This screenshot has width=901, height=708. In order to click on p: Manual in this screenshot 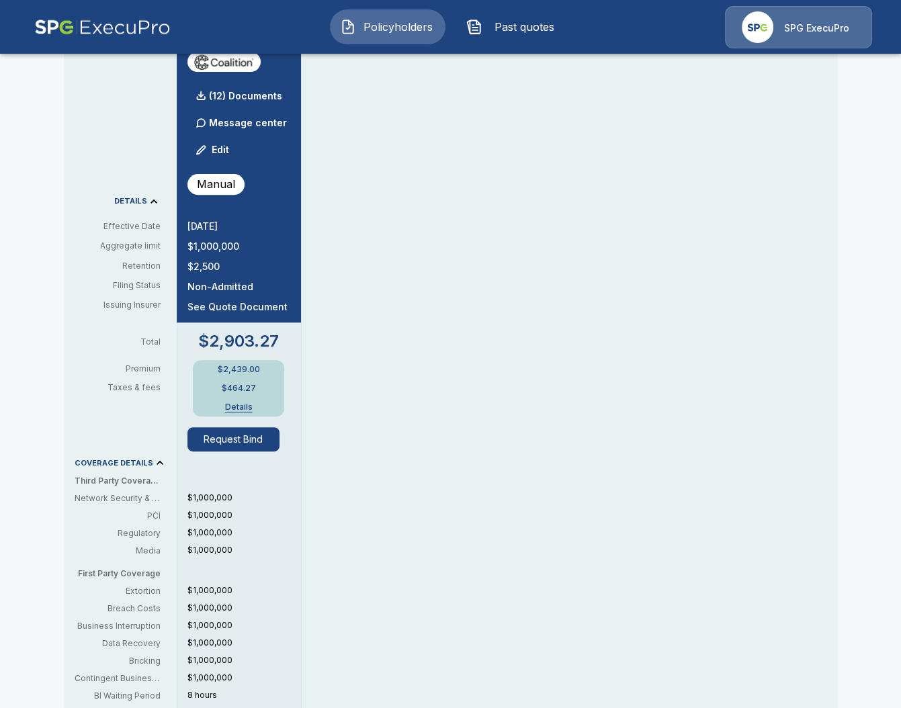, I will do `click(216, 184)`.